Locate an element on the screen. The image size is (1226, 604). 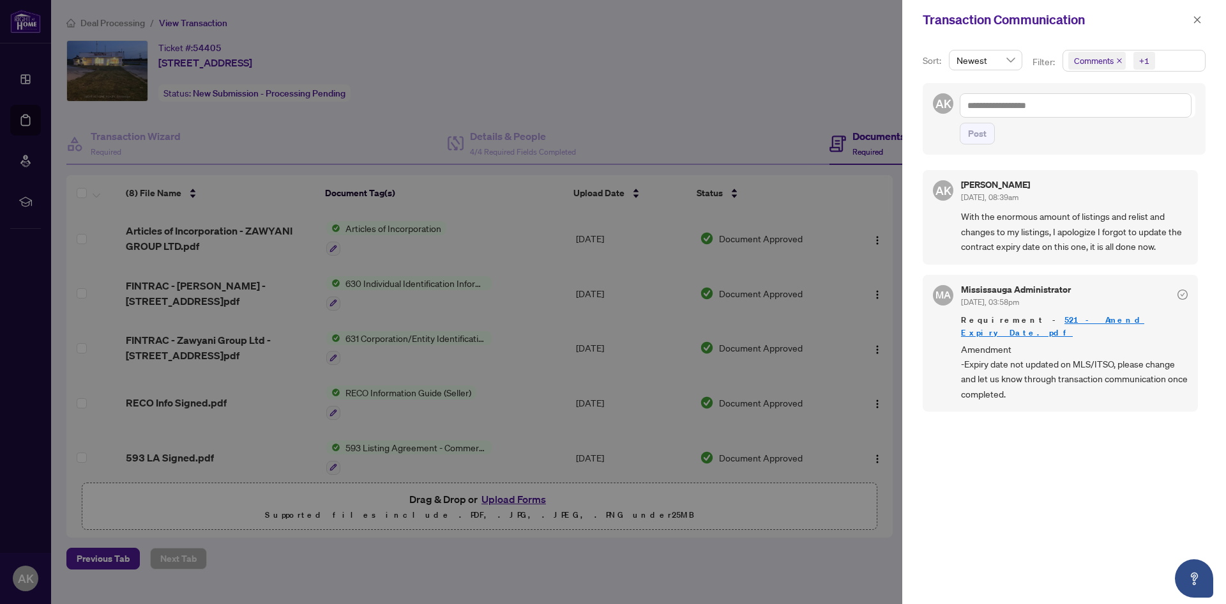
span: check-circle is located at coordinates (1183, 294).